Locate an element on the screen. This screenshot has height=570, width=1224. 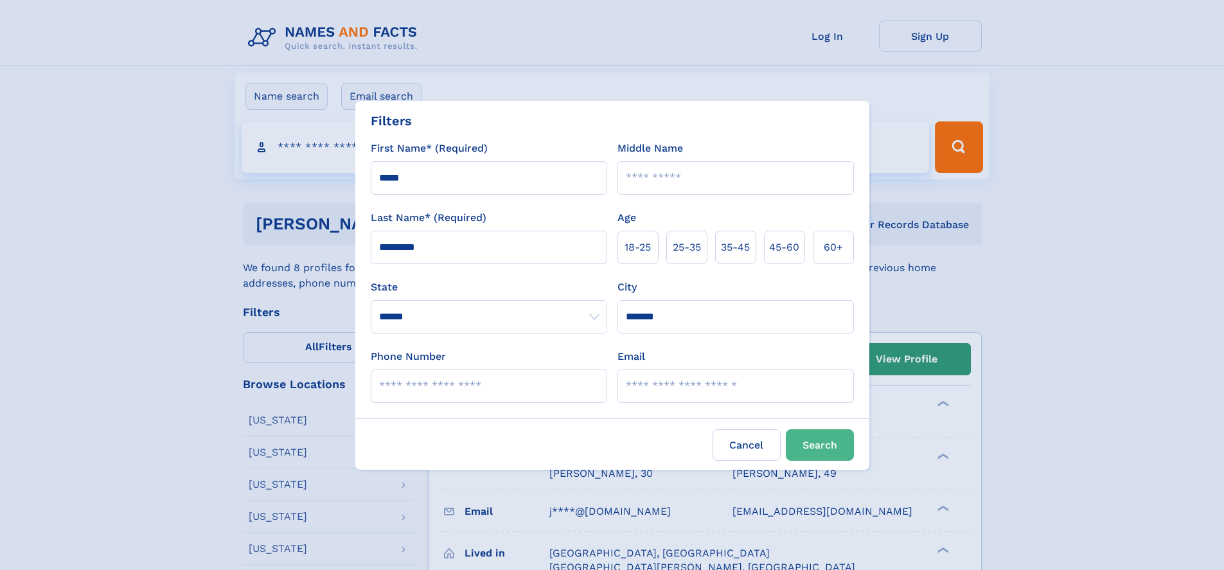
label: State is located at coordinates (489, 287).